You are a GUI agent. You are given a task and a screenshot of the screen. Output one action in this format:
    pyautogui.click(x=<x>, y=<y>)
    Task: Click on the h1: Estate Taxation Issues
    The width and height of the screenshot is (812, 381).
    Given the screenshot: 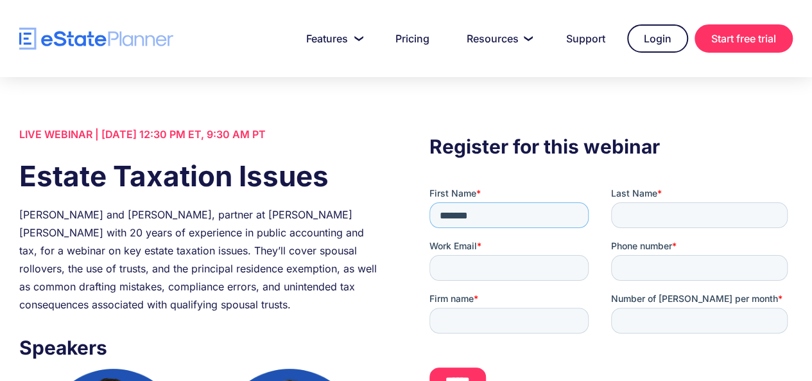 What is the action you would take?
    pyautogui.click(x=201, y=176)
    